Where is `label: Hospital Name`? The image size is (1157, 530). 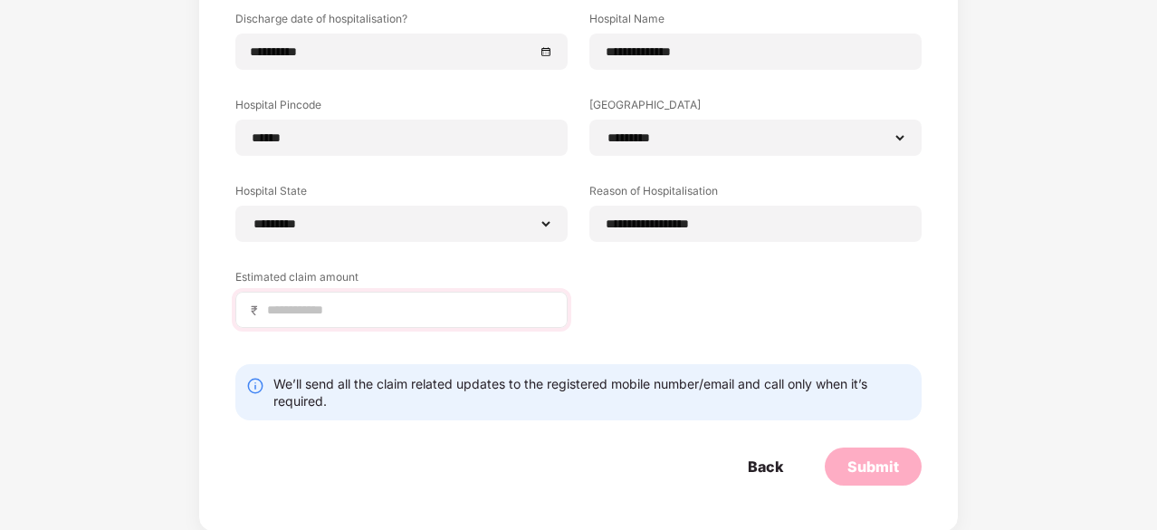
label: Hospital Name is located at coordinates (755, 22).